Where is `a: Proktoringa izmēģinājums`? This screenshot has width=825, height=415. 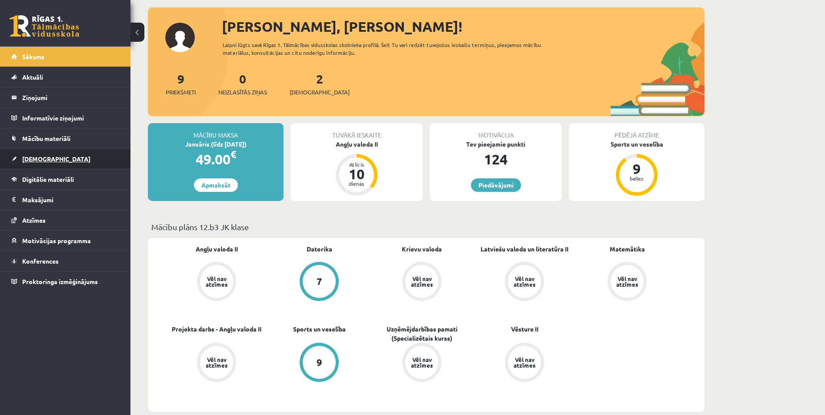 a: Proktoringa izmēģinājums is located at coordinates (65, 281).